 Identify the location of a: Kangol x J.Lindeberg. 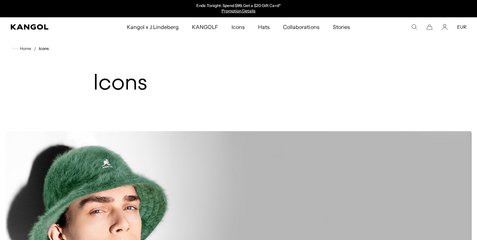
(153, 27).